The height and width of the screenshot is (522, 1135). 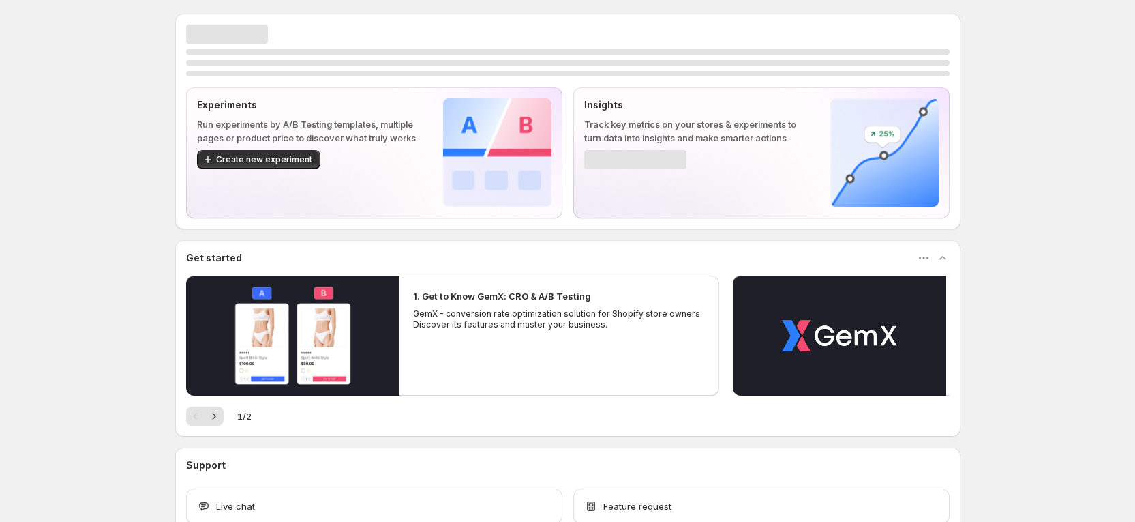 What do you see at coordinates (309, 131) in the screenshot?
I see `p: Run experiments by A/B Testing templates, multiple pages or product price to discover what truly ...` at bounding box center [309, 131].